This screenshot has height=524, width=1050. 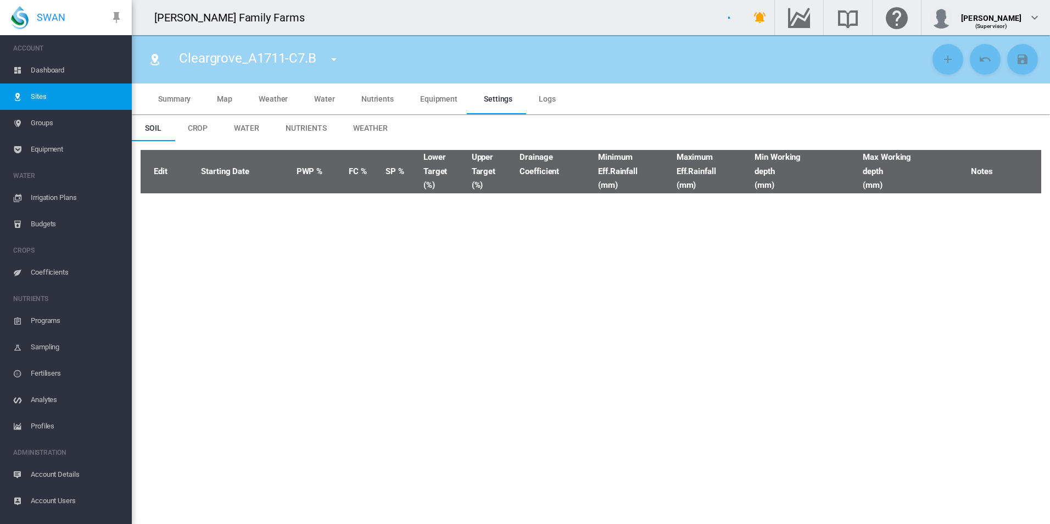 What do you see at coordinates (116, 18) in the screenshot?
I see `md-icon: icon-pin` at bounding box center [116, 18].